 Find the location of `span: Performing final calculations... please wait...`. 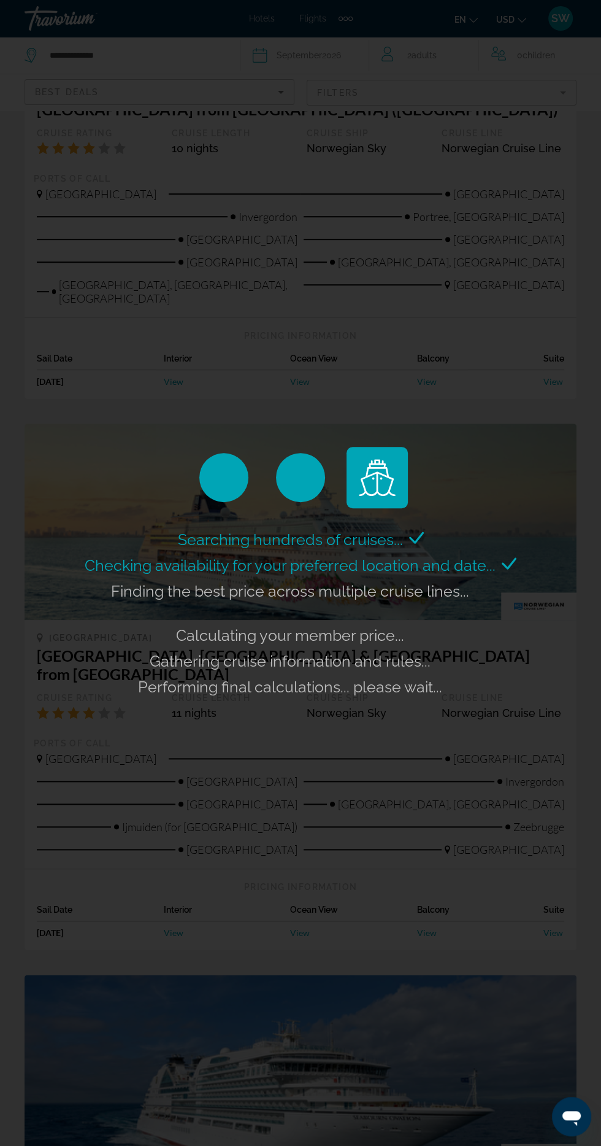

span: Performing final calculations... please wait... is located at coordinates (290, 687).